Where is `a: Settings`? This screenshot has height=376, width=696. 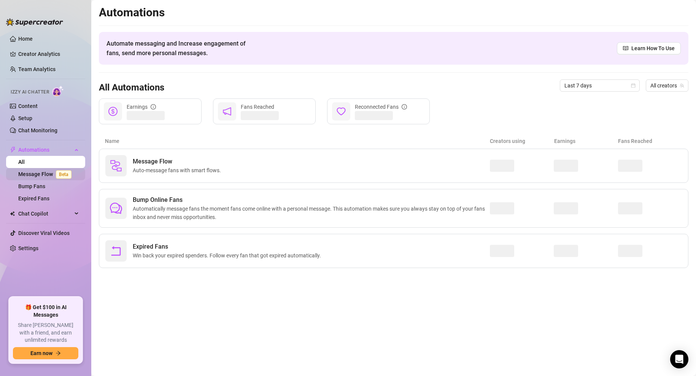
a: Settings is located at coordinates (28, 248).